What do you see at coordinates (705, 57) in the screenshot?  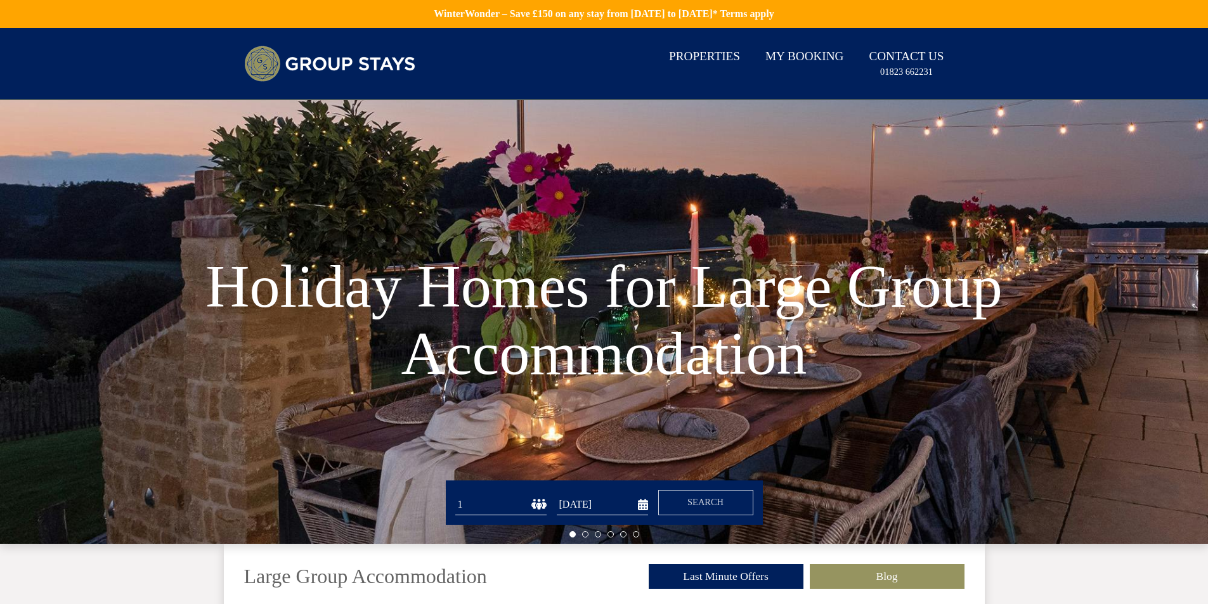 I see `a: Properties` at bounding box center [705, 57].